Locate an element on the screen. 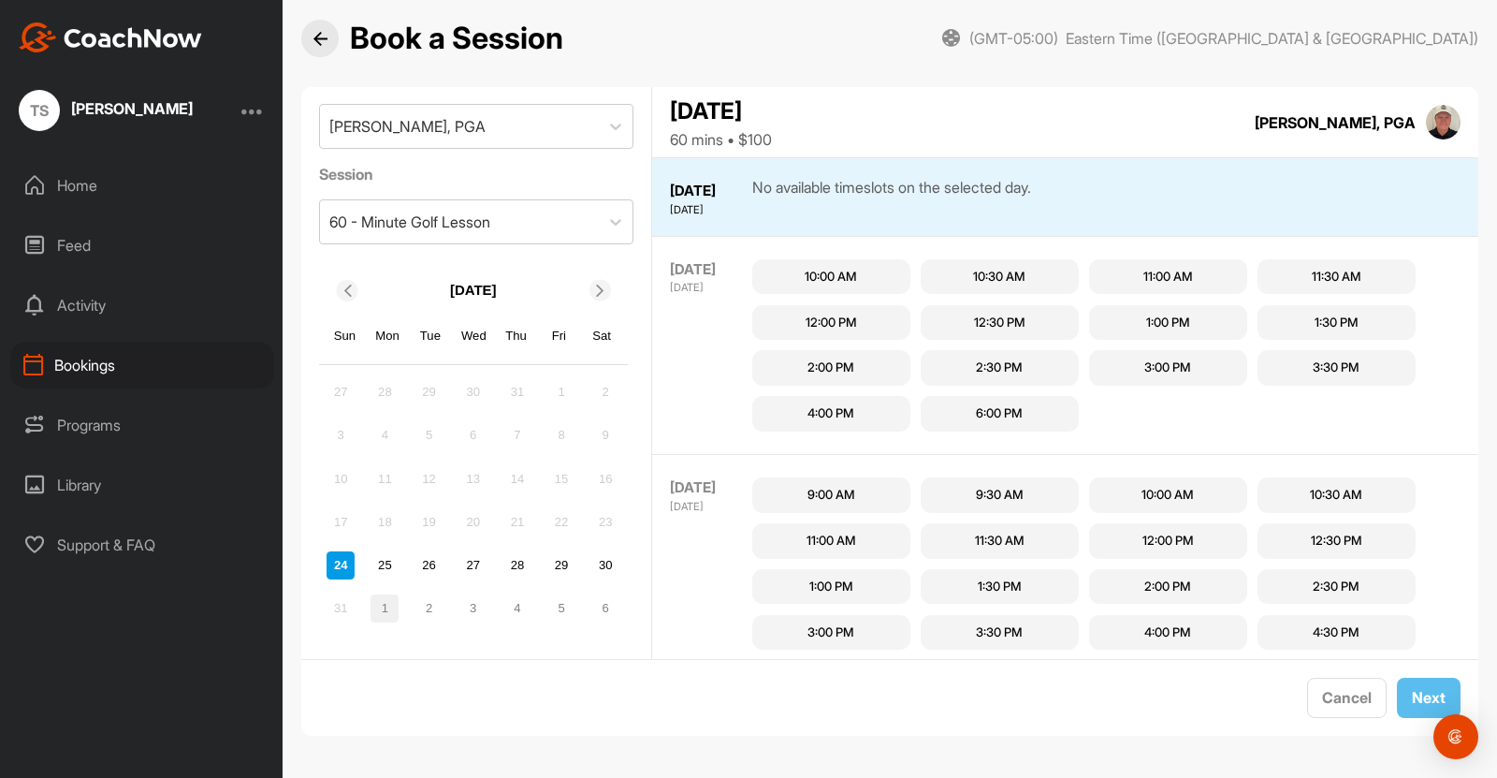  div: Thu is located at coordinates (517, 336).